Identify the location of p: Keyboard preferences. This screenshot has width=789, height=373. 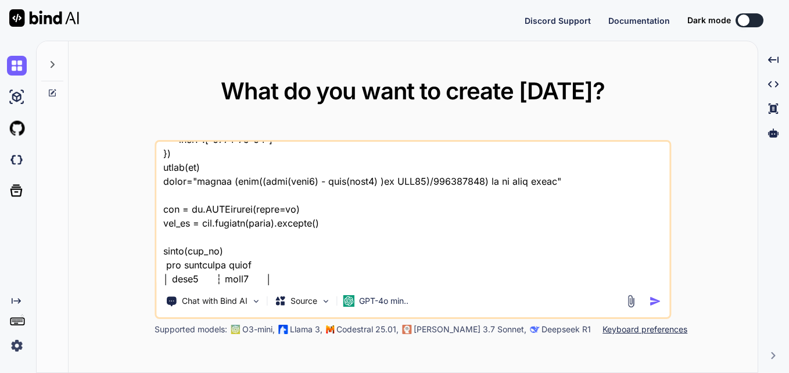
(645, 329).